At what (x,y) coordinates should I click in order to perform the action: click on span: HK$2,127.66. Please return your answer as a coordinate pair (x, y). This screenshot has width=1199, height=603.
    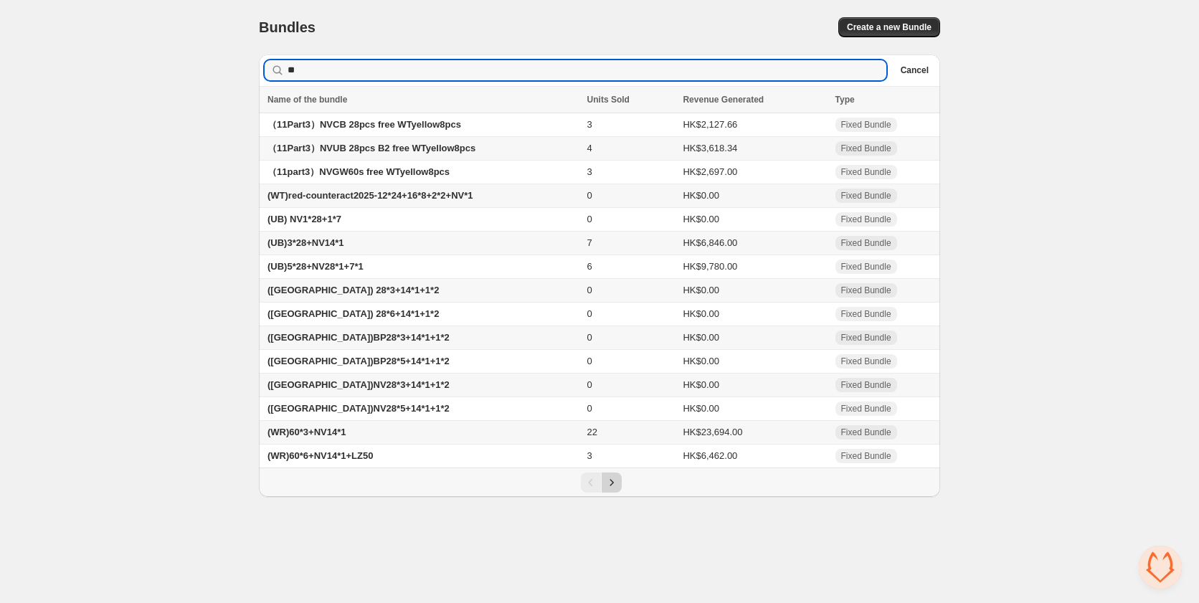
    Looking at the image, I should click on (710, 124).